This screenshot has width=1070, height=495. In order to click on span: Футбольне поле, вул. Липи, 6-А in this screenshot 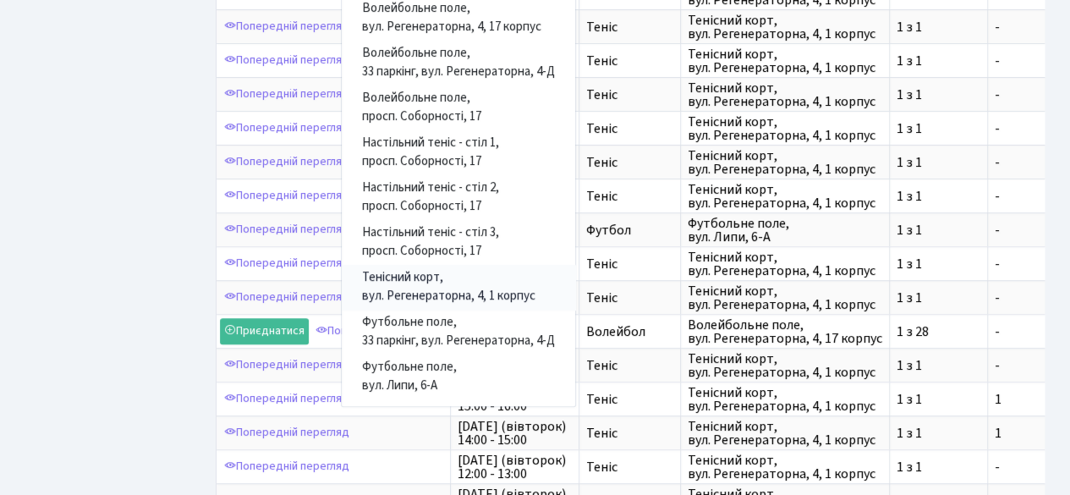, I will do `click(785, 230)`.